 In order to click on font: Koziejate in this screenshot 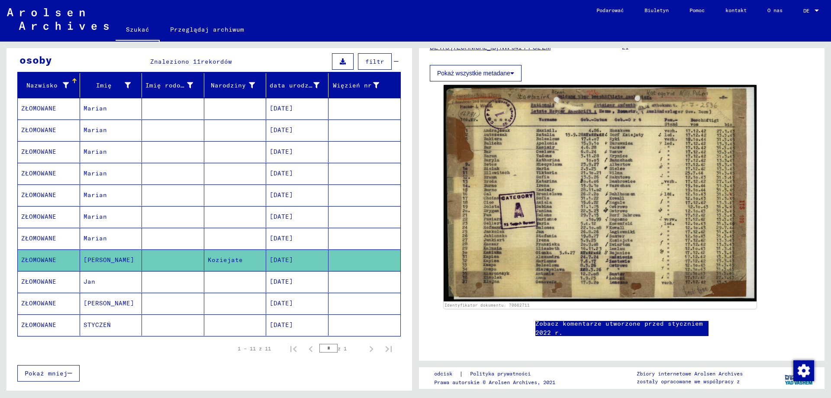, I will do `click(225, 260)`.